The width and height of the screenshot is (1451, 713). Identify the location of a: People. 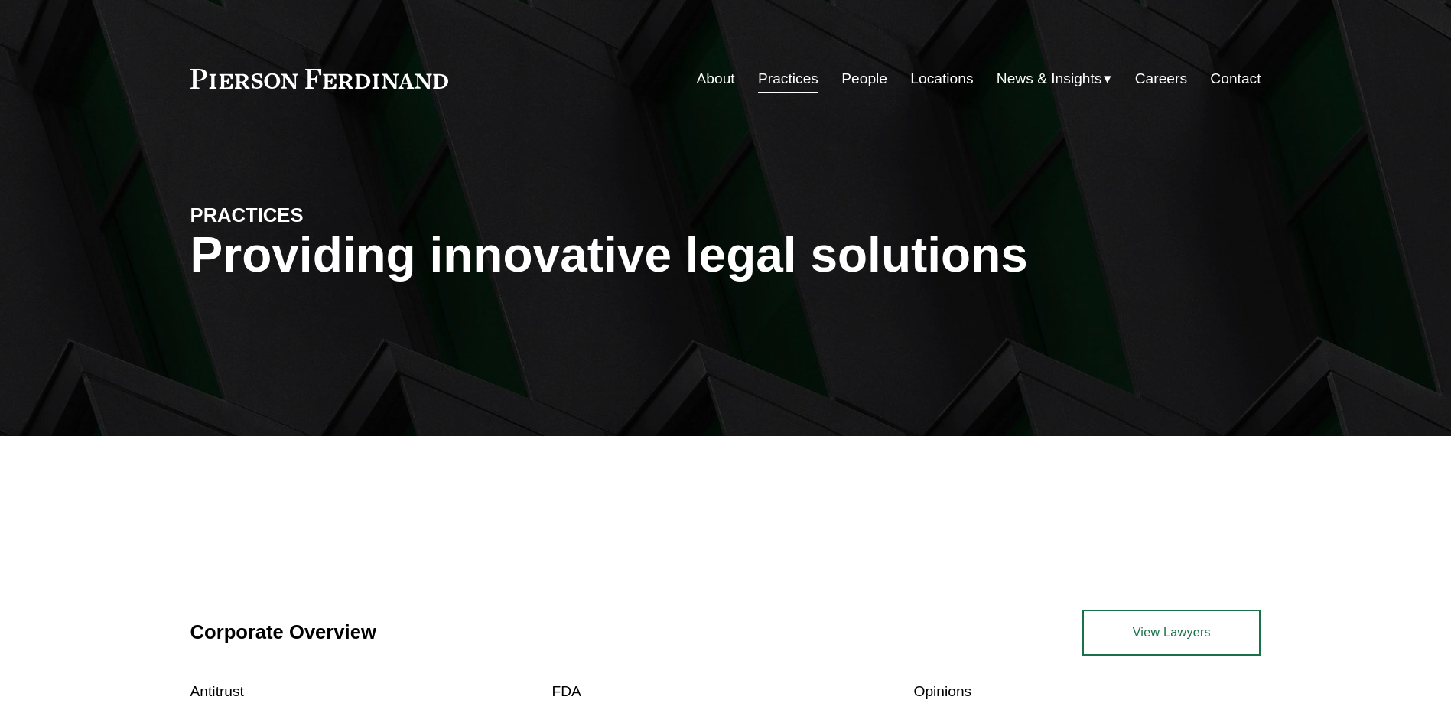
(864, 79).